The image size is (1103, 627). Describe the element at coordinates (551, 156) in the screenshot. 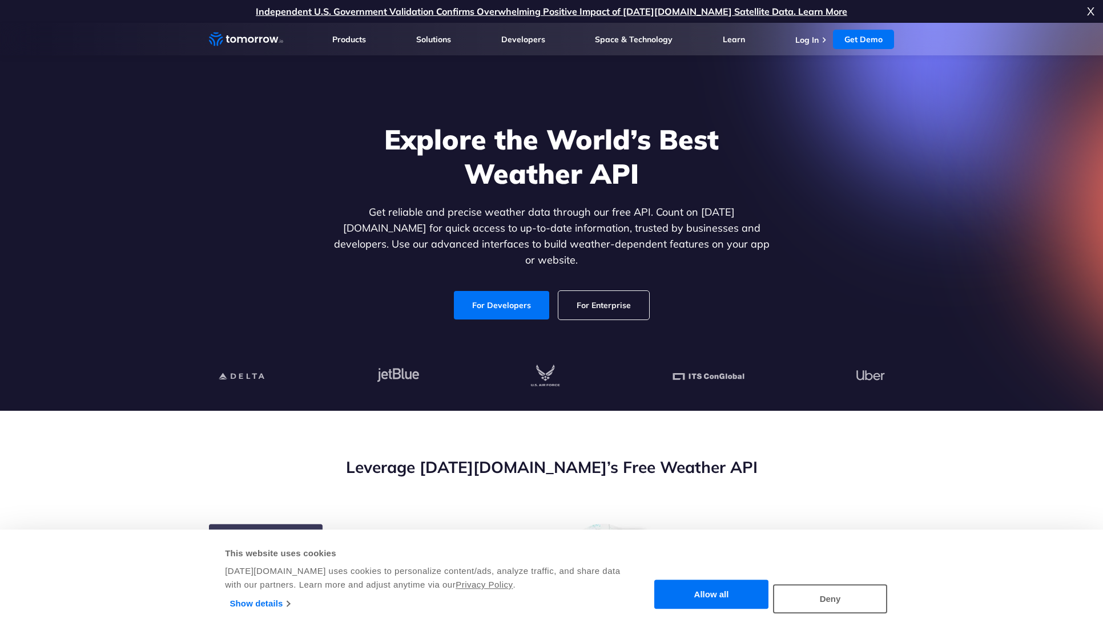

I see `h1: Explore the World’s Best Weather API` at that location.